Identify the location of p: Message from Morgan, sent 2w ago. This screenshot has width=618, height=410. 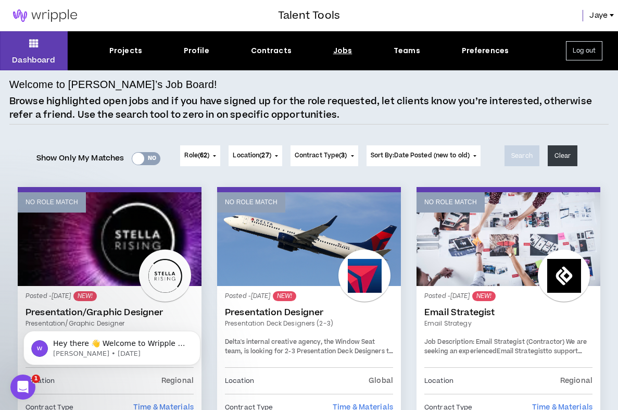
(112, 45).